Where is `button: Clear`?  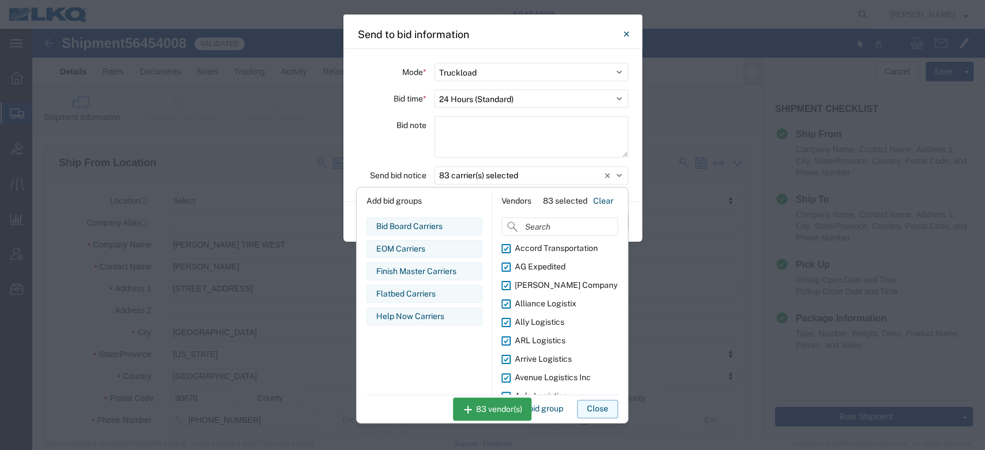
button: Clear is located at coordinates (603, 201).